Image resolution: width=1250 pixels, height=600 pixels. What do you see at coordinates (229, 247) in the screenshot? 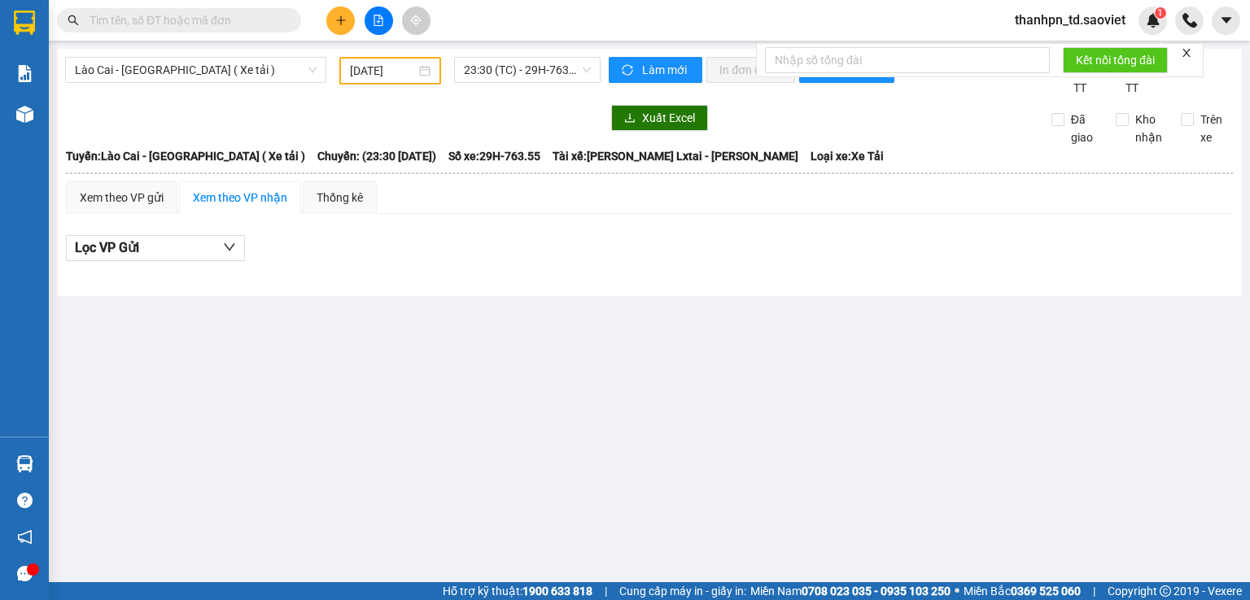
I see `span: down` at bounding box center [229, 247].